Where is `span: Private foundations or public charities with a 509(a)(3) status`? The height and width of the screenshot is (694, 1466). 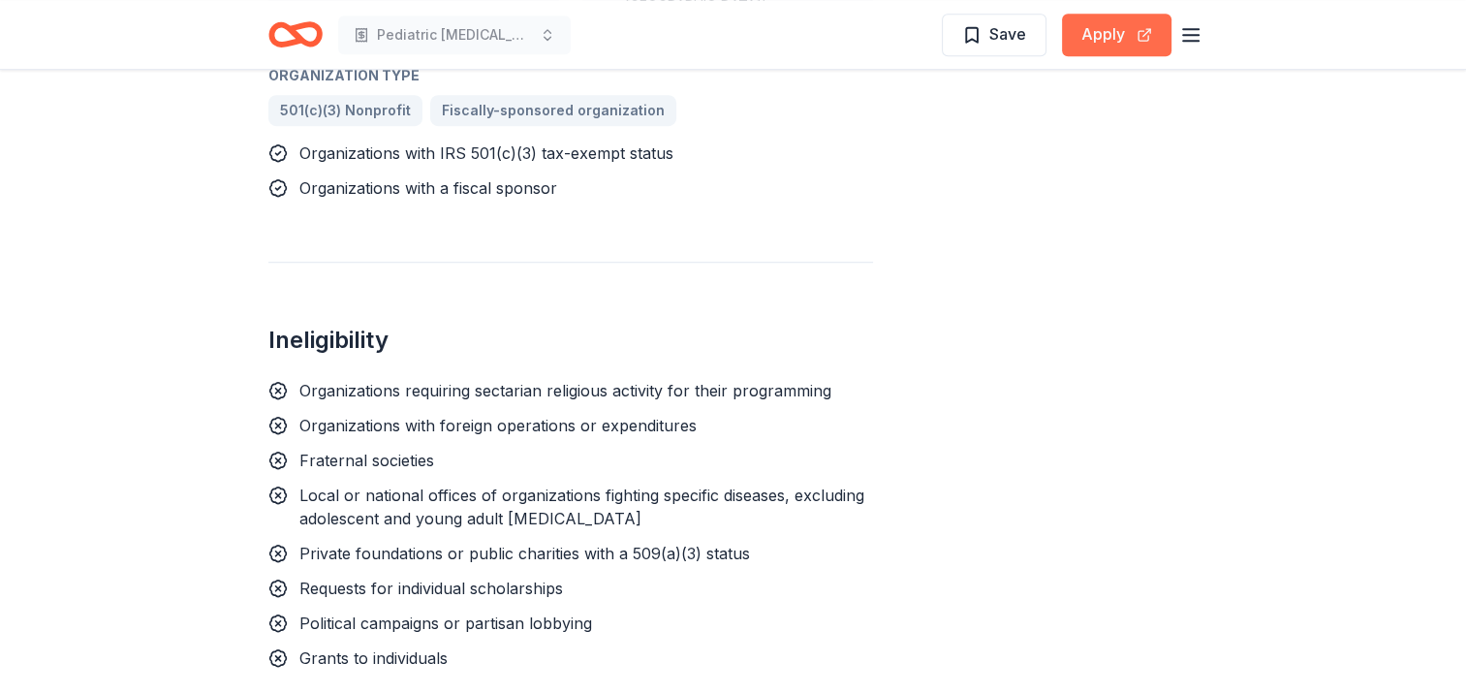 span: Private foundations or public charities with a 509(a)(3) status is located at coordinates (524, 553).